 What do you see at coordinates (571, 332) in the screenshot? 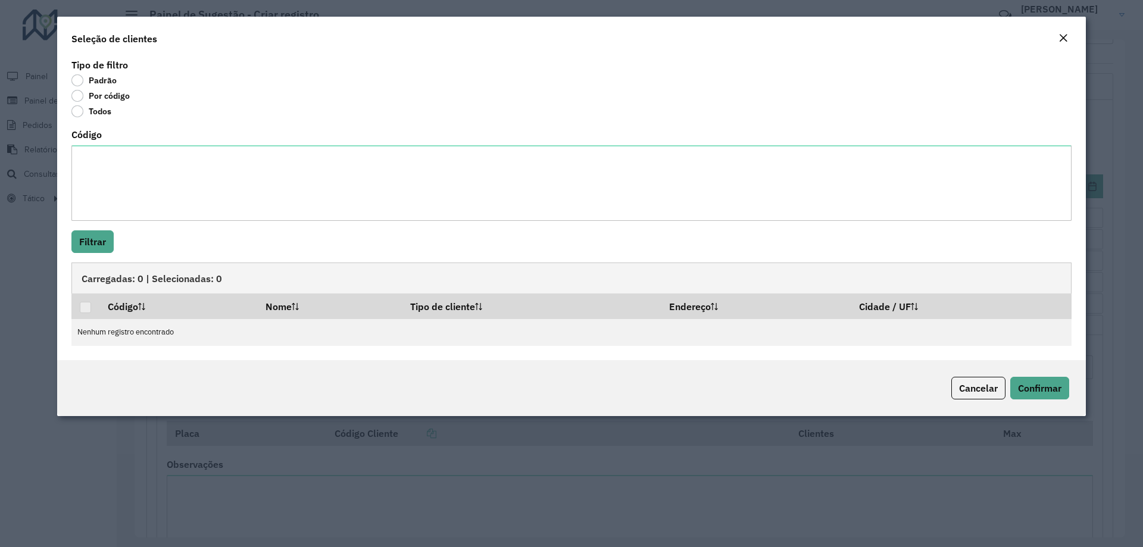
I see `td: Nenhum registro encontrado` at bounding box center [571, 332].